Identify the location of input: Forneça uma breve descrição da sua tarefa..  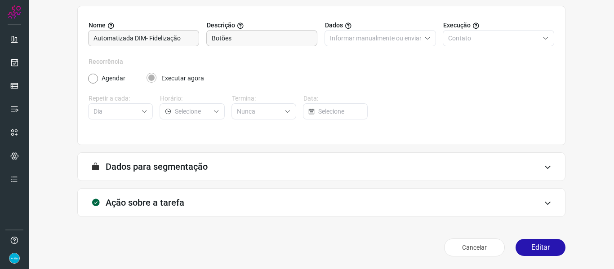
(262, 38).